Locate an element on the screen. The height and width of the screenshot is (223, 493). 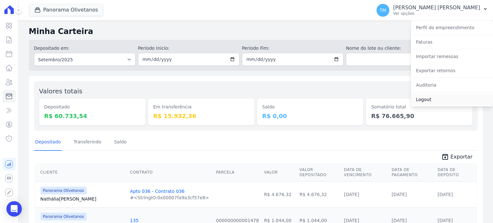
p: Ver opções is located at coordinates (437, 13).